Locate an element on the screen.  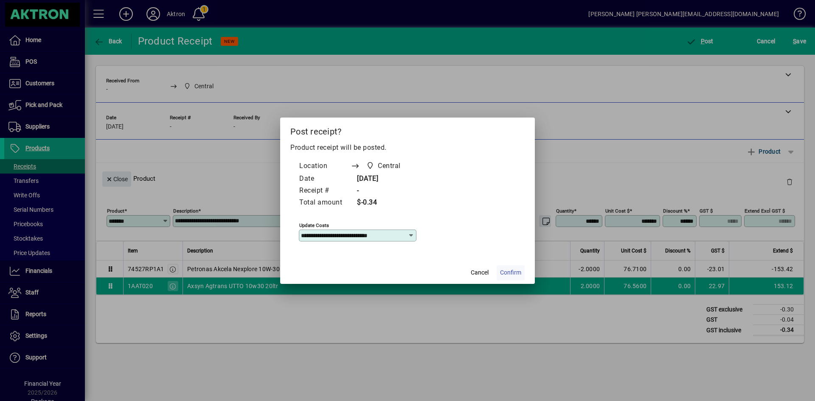
td: $-0.34 is located at coordinates (384, 203).